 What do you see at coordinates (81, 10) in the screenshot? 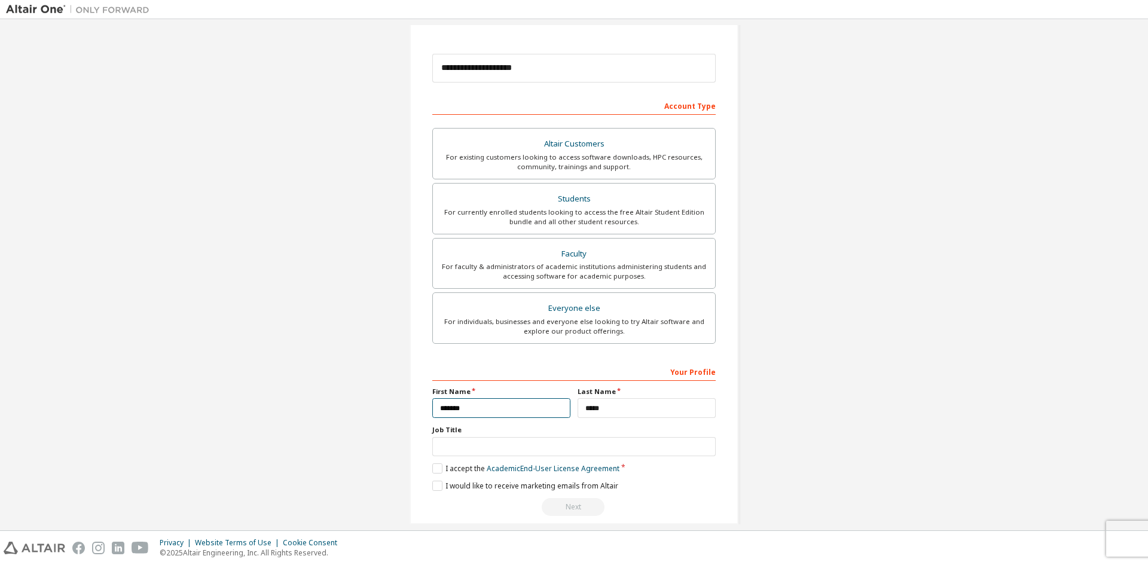
I see `img: Altair One` at bounding box center [81, 10].